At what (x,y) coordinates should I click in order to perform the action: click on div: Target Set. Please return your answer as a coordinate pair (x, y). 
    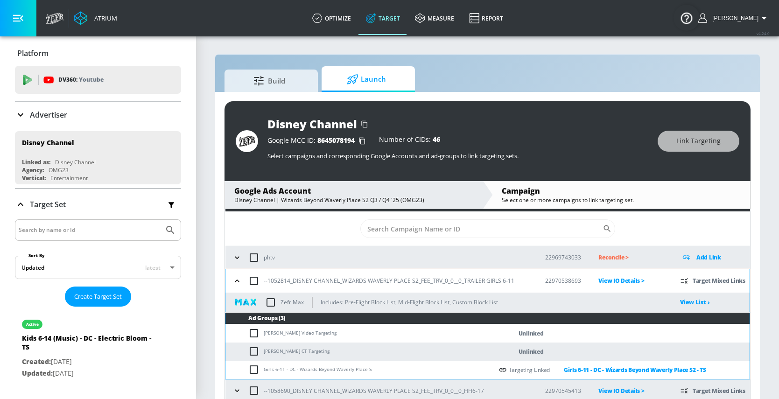
    Looking at the image, I should click on (98, 205).